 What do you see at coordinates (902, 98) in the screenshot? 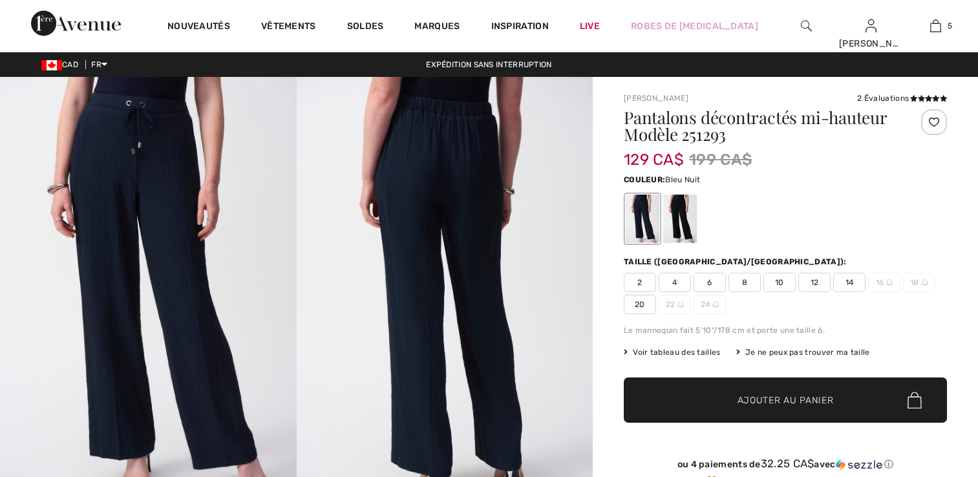
I see `div: 2 Évaluations` at bounding box center [902, 98].